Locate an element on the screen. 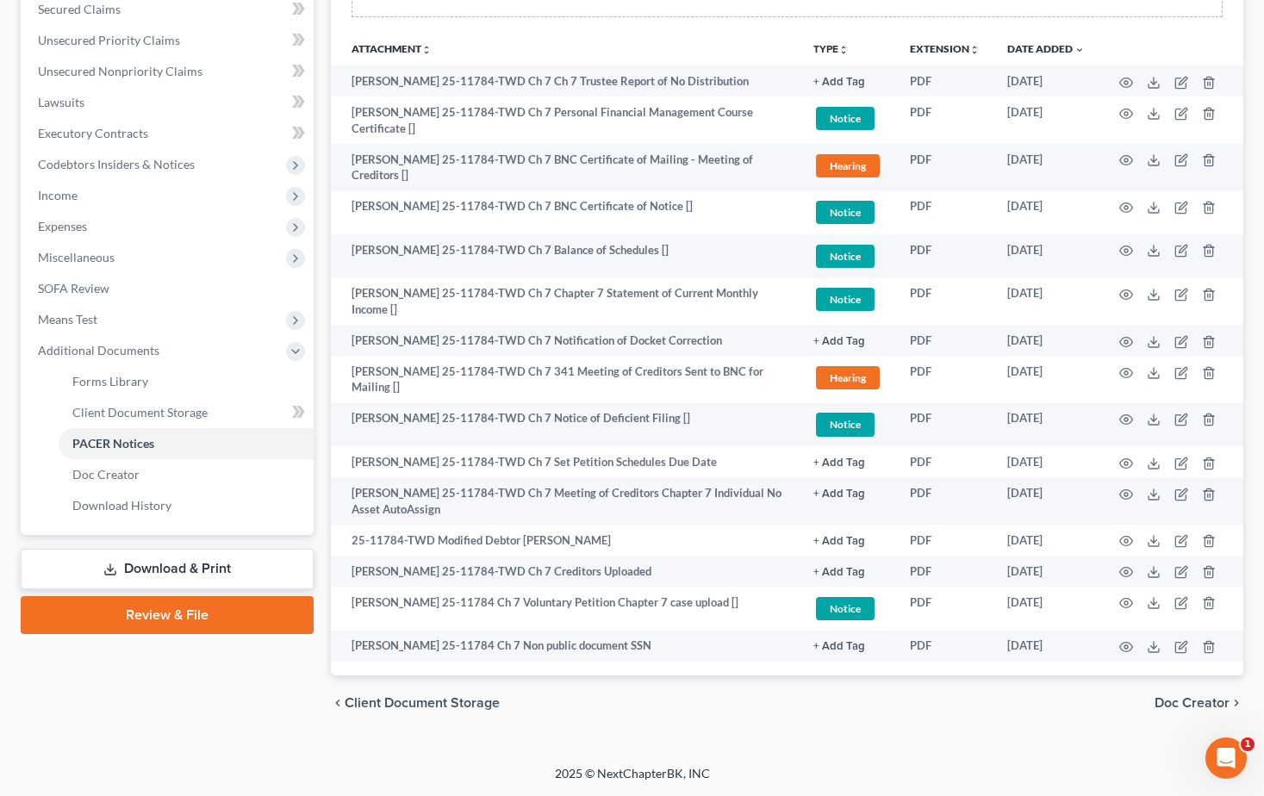 The width and height of the screenshot is (1264, 796). a: Executory Contracts is located at coordinates (169, 134).